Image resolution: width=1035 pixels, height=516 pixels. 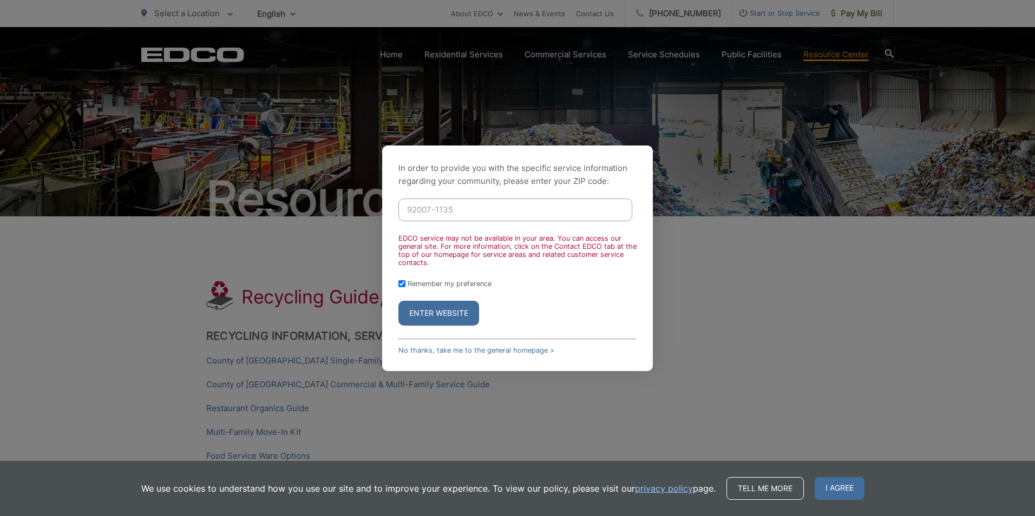 What do you see at coordinates (438, 313) in the screenshot?
I see `button: Enter Website` at bounding box center [438, 313].